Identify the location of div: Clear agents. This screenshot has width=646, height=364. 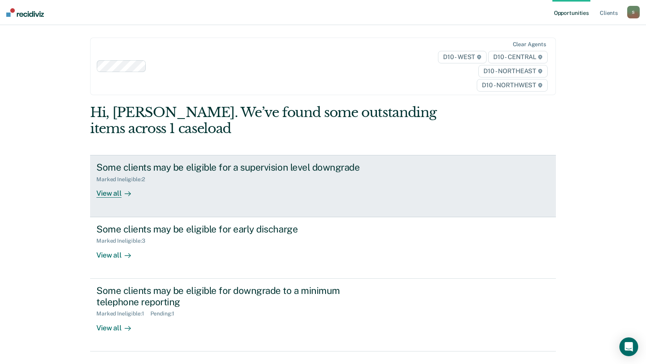
(529, 44).